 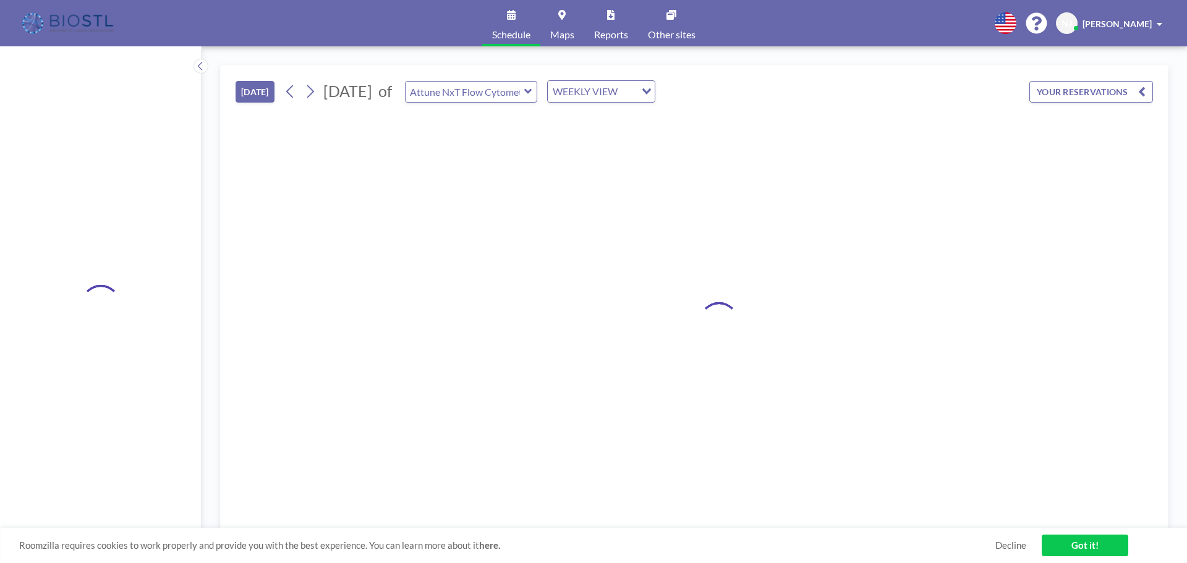 What do you see at coordinates (585, 91) in the screenshot?
I see `span: WEEKLY VIEW` at bounding box center [585, 91].